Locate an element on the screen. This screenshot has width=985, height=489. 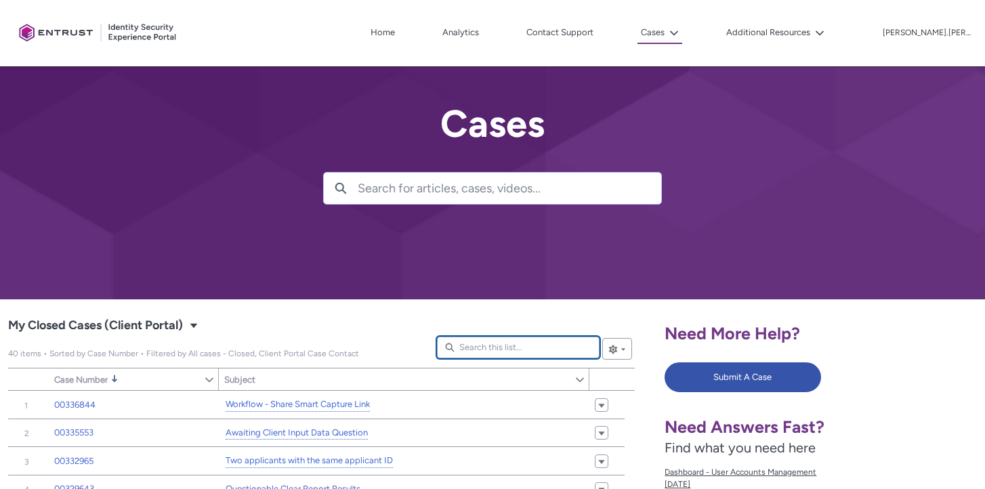
span: Dashboard - User Accounts Management is located at coordinates (774, 472).